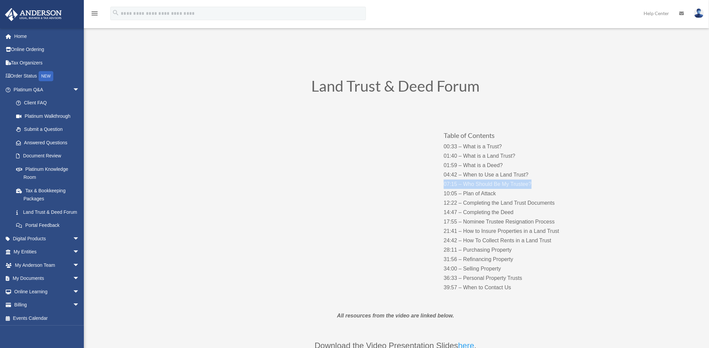  Describe the element at coordinates (47, 318) in the screenshot. I see `a: Events Calendar` at that location.